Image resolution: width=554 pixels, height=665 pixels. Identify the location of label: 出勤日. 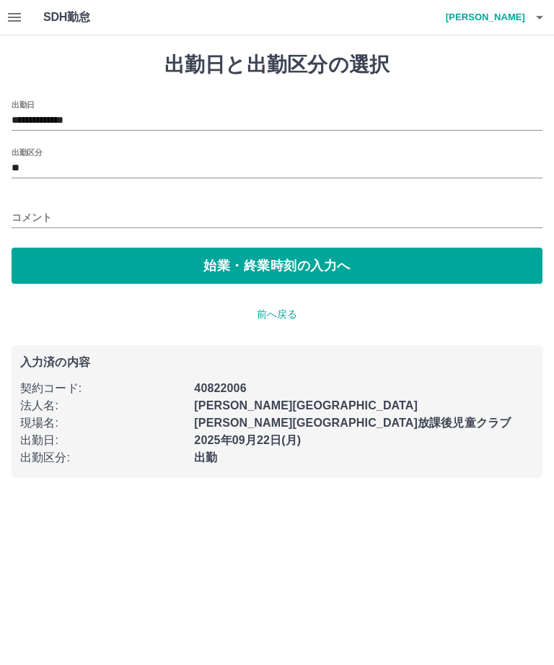
(23, 104).